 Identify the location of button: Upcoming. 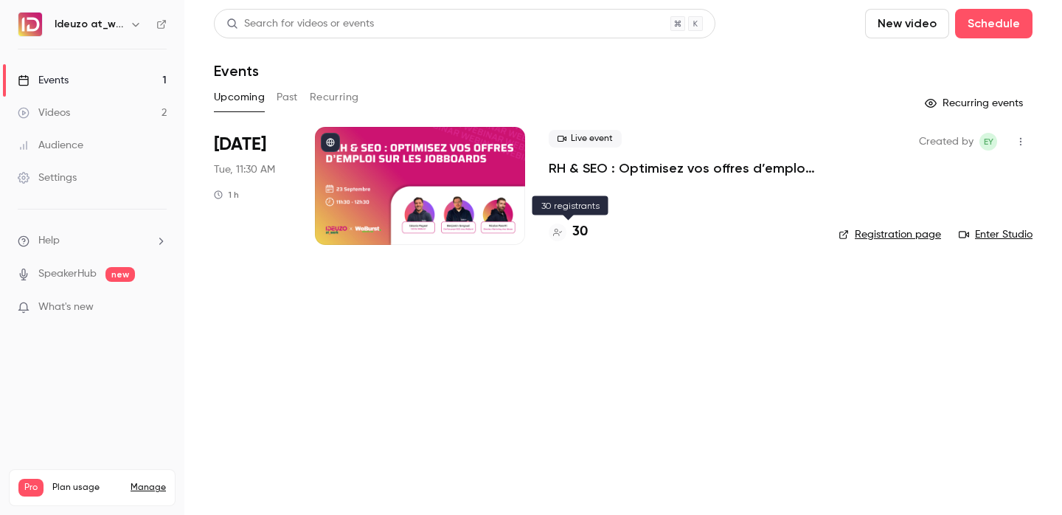
(239, 97).